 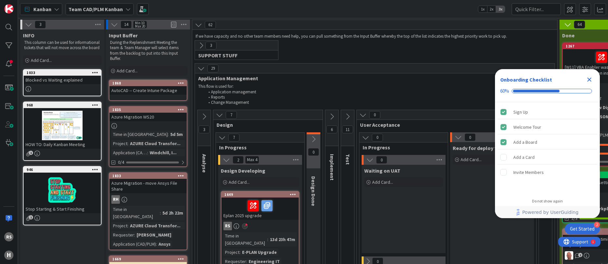 I want to click on div: 1835Azure Migration WS20, so click(x=148, y=114).